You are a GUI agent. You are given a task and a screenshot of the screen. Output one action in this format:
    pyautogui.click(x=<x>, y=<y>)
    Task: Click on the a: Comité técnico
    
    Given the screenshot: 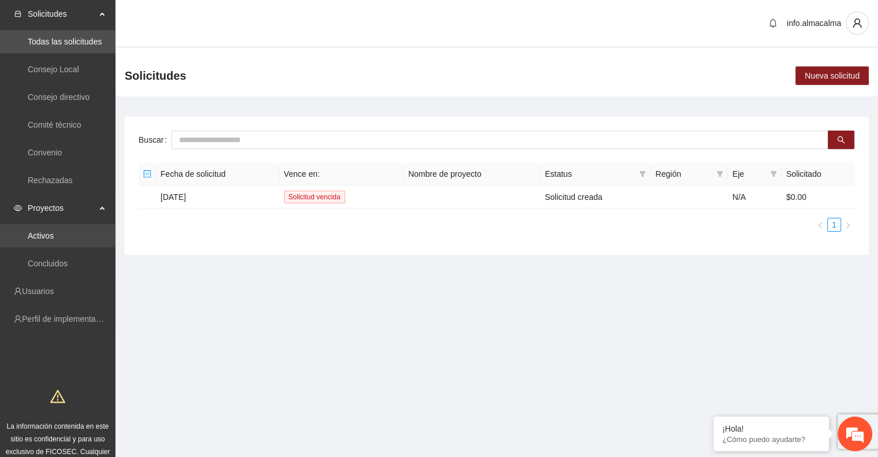 What is the action you would take?
    pyautogui.click(x=54, y=125)
    